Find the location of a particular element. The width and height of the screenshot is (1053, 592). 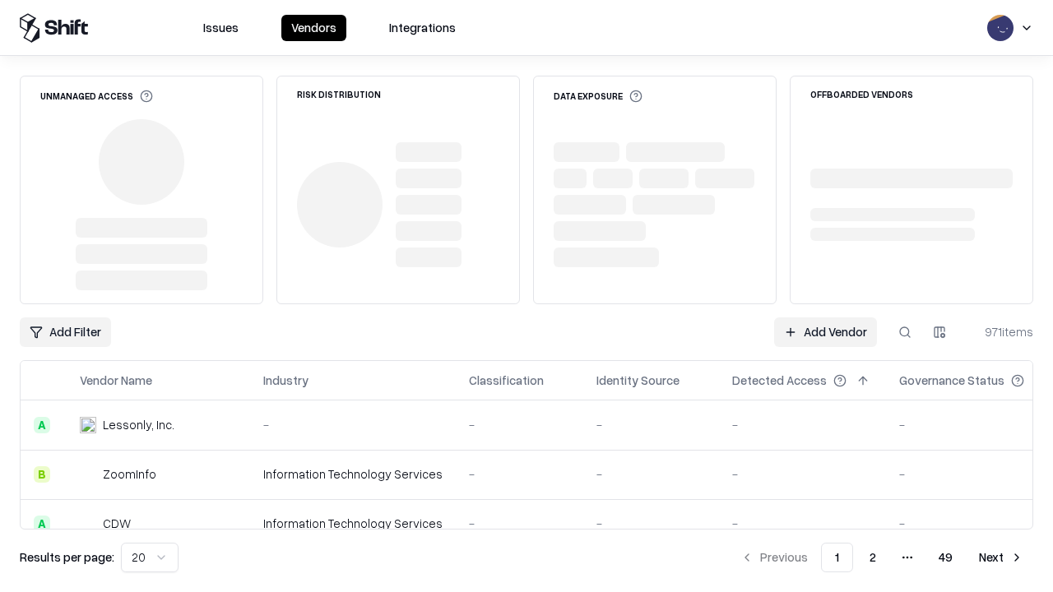

div: ZoomInfo is located at coordinates (129, 474).